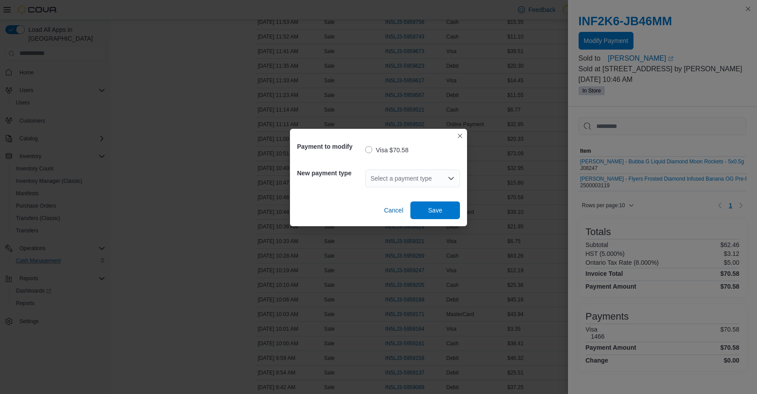 This screenshot has width=757, height=394. What do you see at coordinates (393, 210) in the screenshot?
I see `span: Cancel` at bounding box center [393, 210].